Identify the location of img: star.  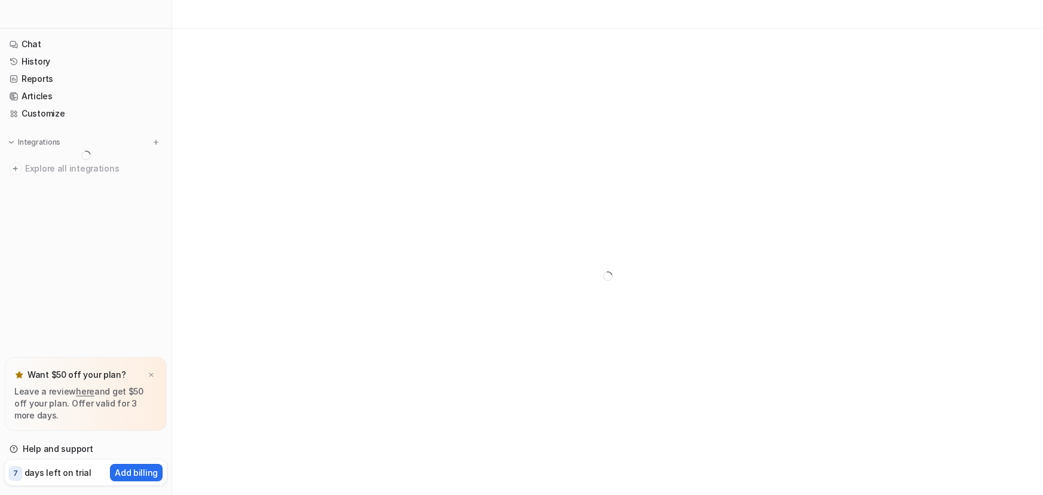
(19, 375).